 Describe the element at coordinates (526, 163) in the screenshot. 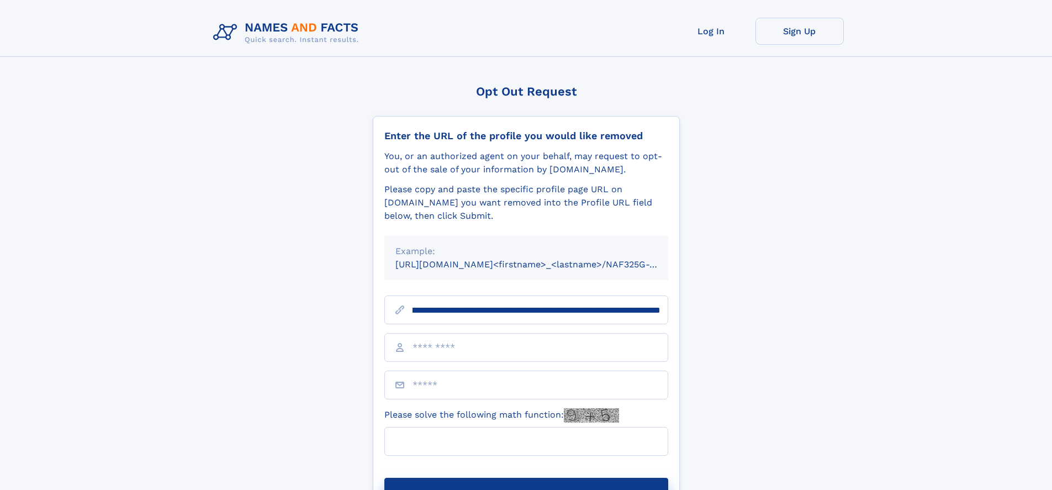

I see `div: You, or an authorized agent on your behalf, may request to opt-out of the sale of your informatio...` at that location.